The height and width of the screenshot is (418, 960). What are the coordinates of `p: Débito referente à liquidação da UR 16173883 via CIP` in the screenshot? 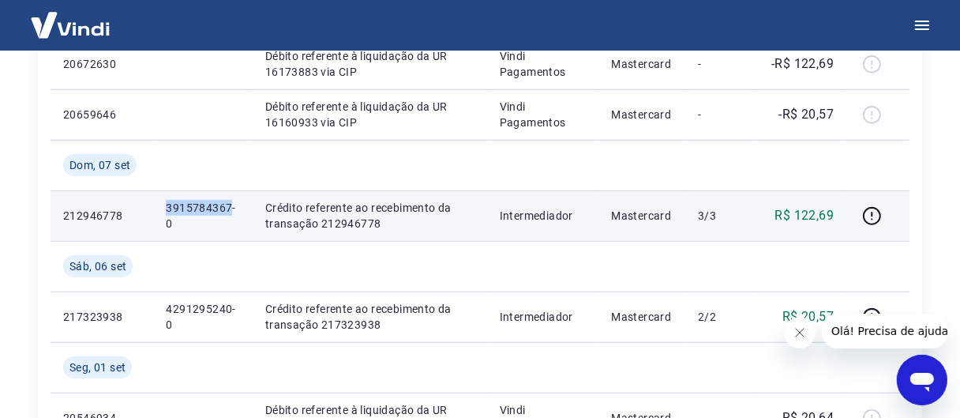 It's located at (369, 64).